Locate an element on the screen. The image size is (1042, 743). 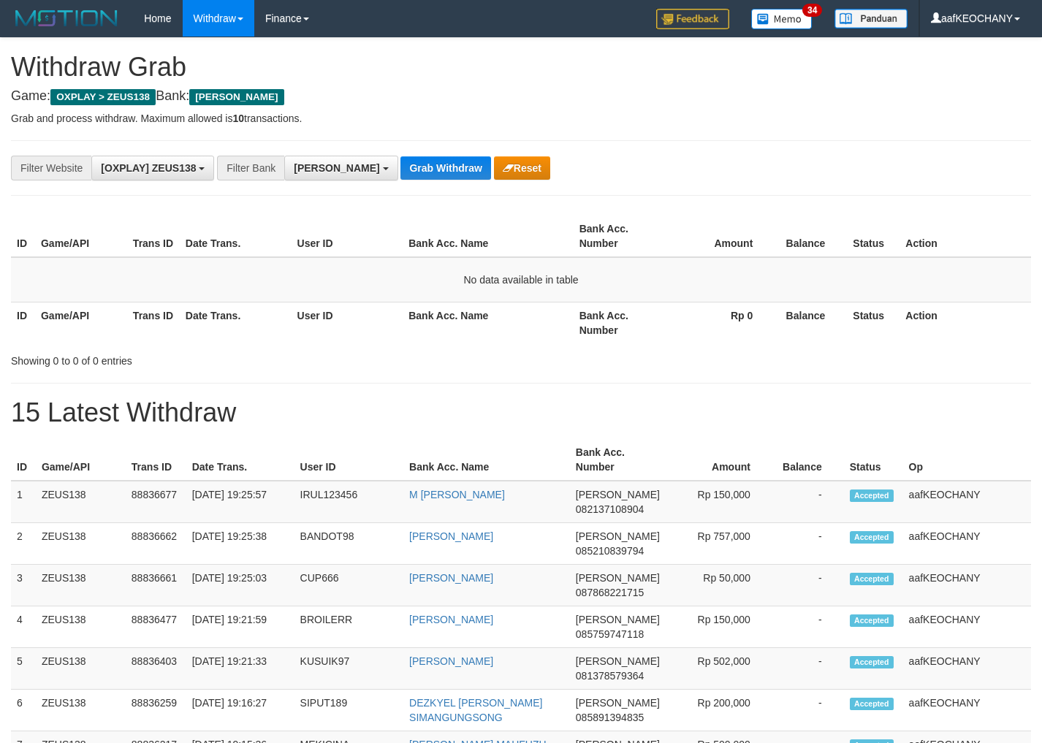
td: Rp 50,000 is located at coordinates (719, 585).